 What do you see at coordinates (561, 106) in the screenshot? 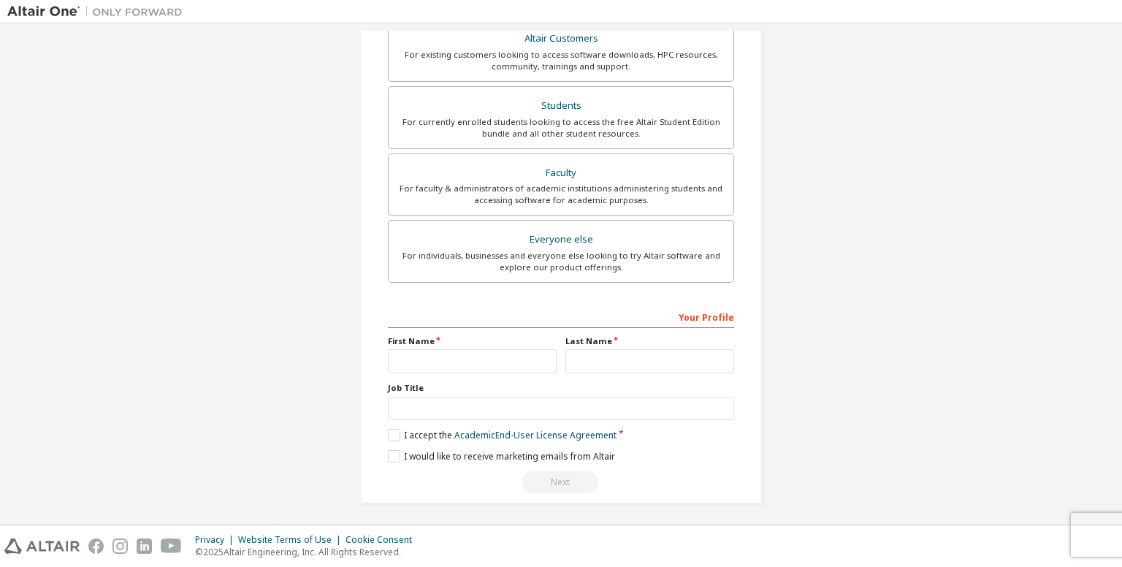
I see `div: Students` at bounding box center [561, 106].